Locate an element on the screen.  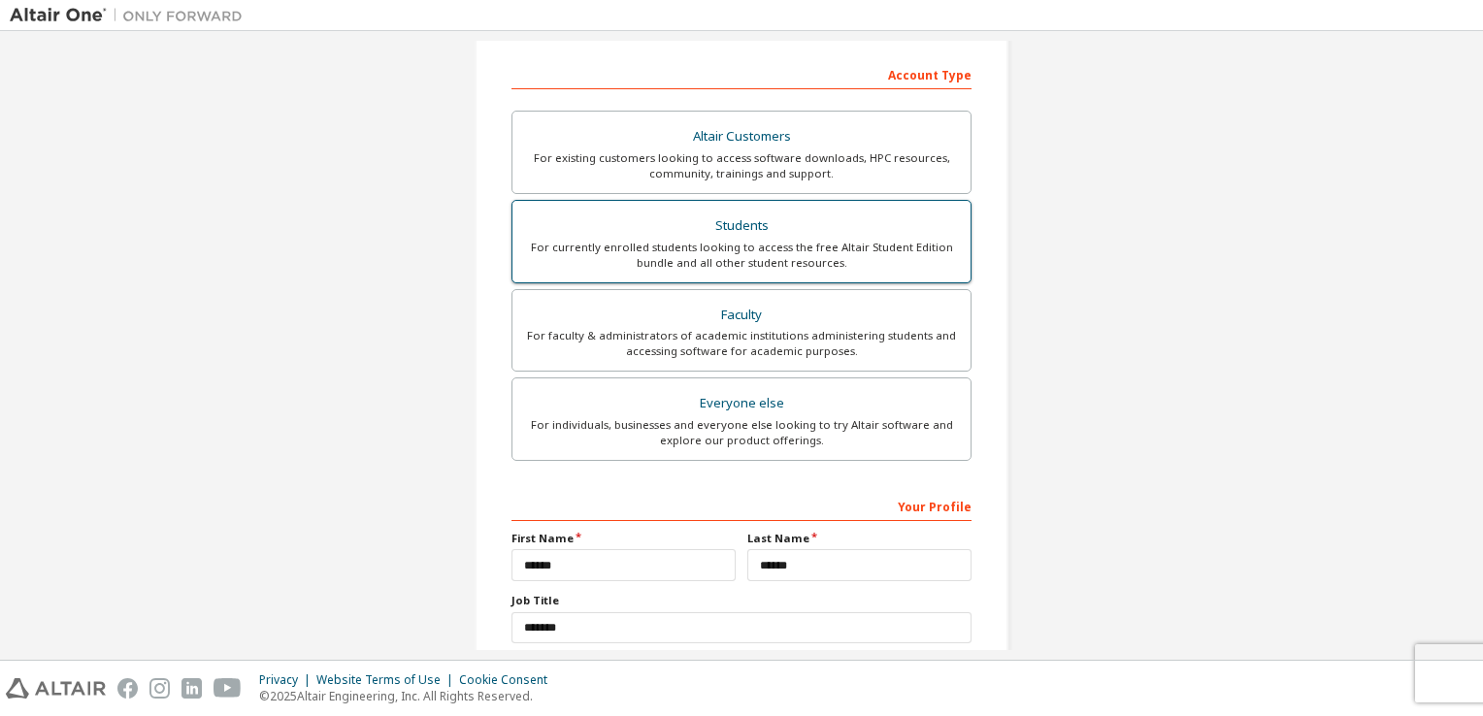
img: linkedin.svg is located at coordinates (191, 688).